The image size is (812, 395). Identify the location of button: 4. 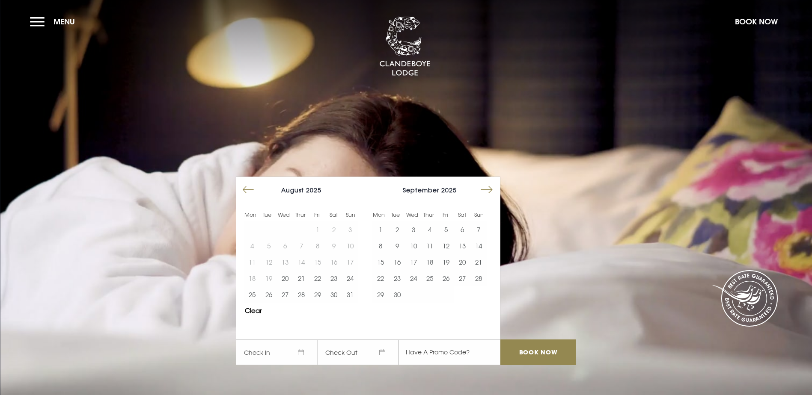
(430, 230).